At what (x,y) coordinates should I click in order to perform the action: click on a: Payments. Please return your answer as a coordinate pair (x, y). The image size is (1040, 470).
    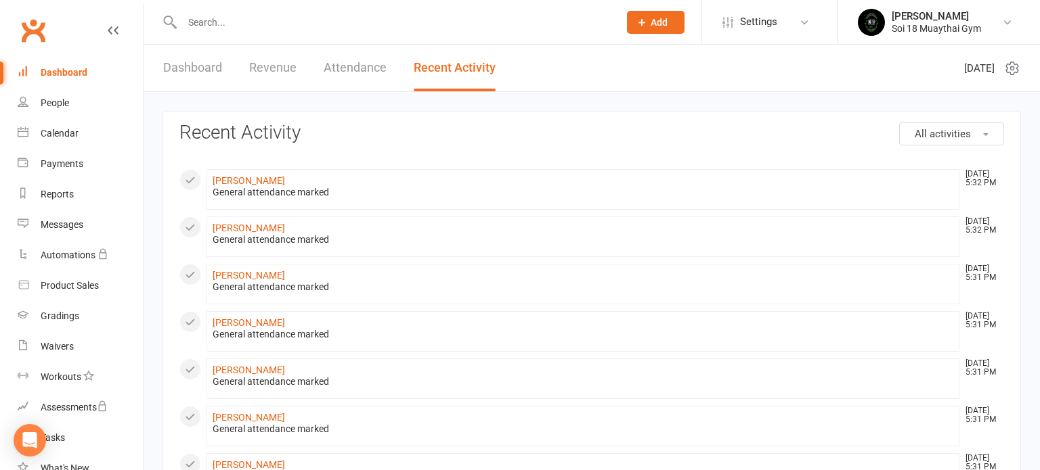
    Looking at the image, I should click on (80, 164).